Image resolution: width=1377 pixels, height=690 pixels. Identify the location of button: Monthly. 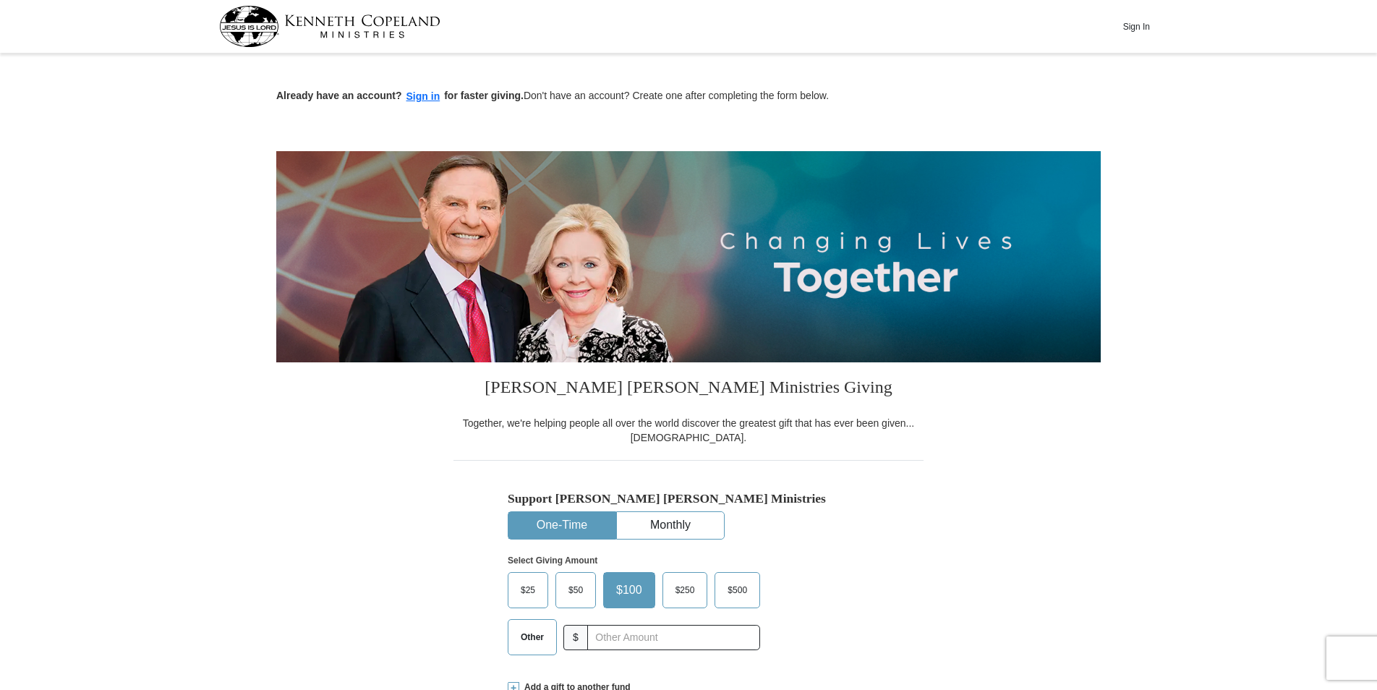
(671, 525).